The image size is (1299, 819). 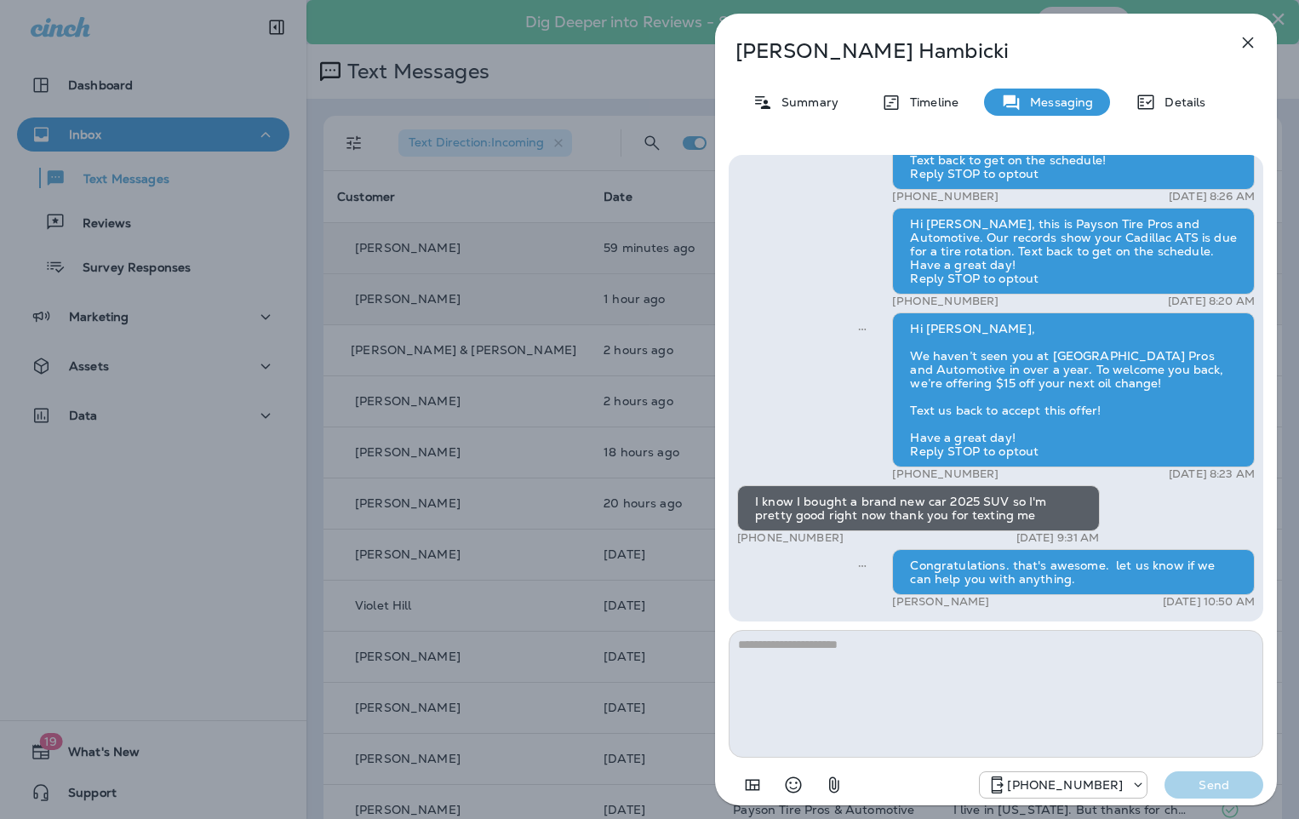 I want to click on button: Select an emoji, so click(x=793, y=785).